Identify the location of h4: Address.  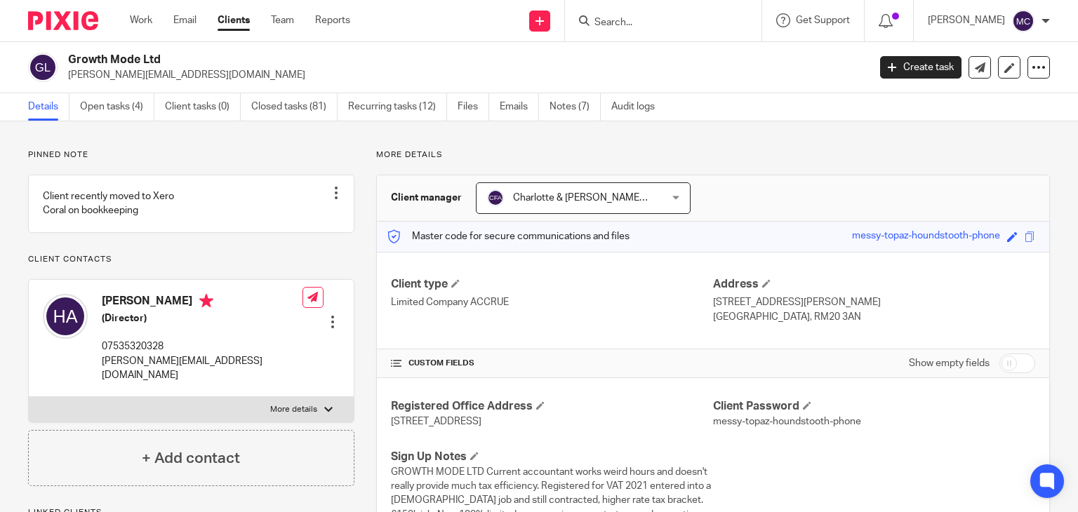
(873, 284).